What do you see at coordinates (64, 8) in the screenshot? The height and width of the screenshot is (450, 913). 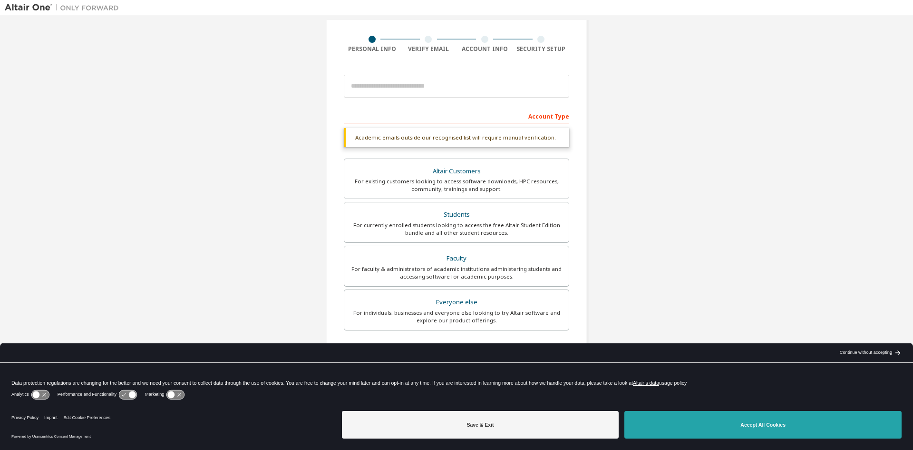 I see `img: Altair One` at bounding box center [64, 8].